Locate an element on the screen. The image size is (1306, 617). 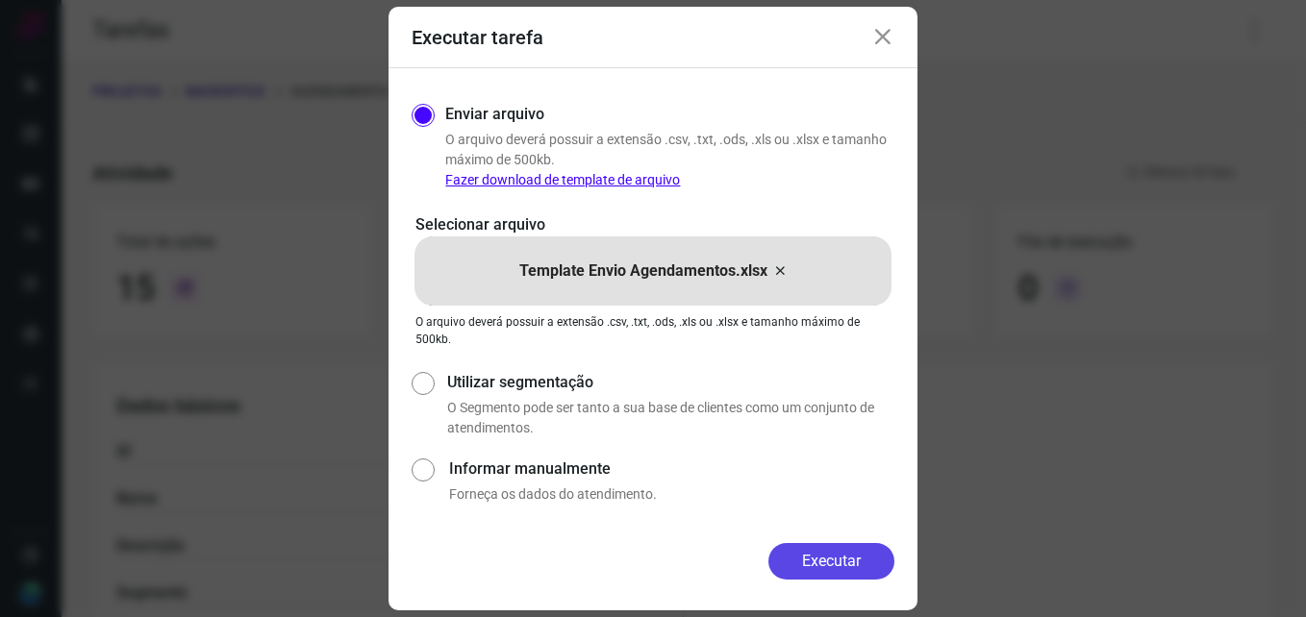
p: Forneça os dados do atendimento. is located at coordinates (671, 494).